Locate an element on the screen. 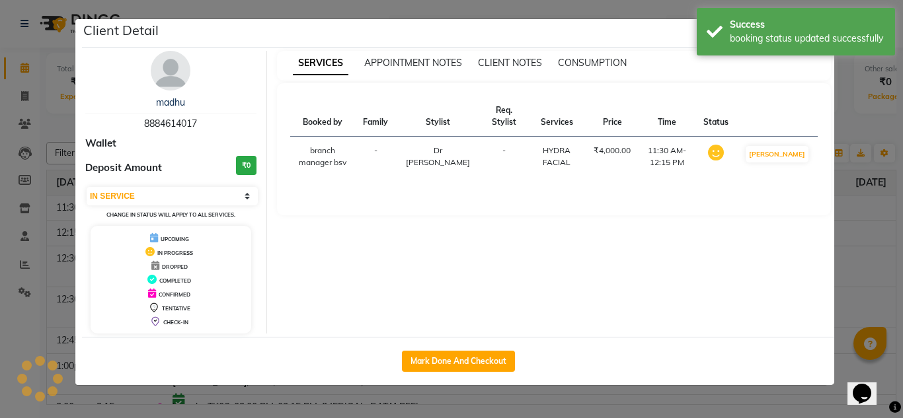  td: branch manager bsv is located at coordinates (322, 157).